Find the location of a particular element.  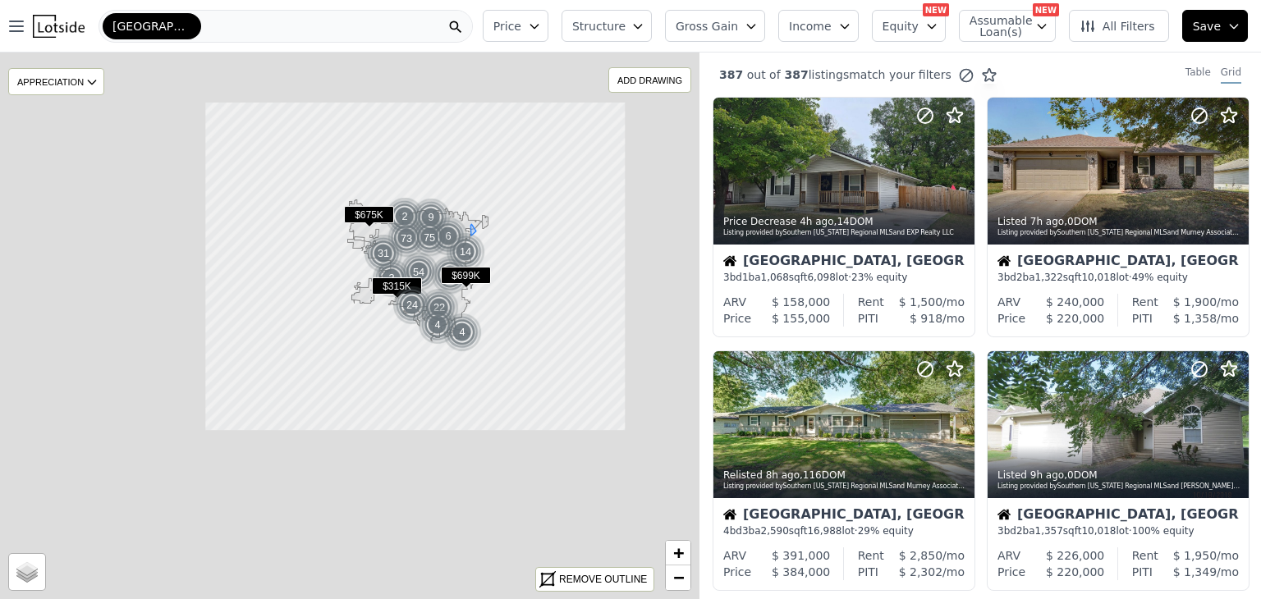

a: Layers is located at coordinates (27, 572).